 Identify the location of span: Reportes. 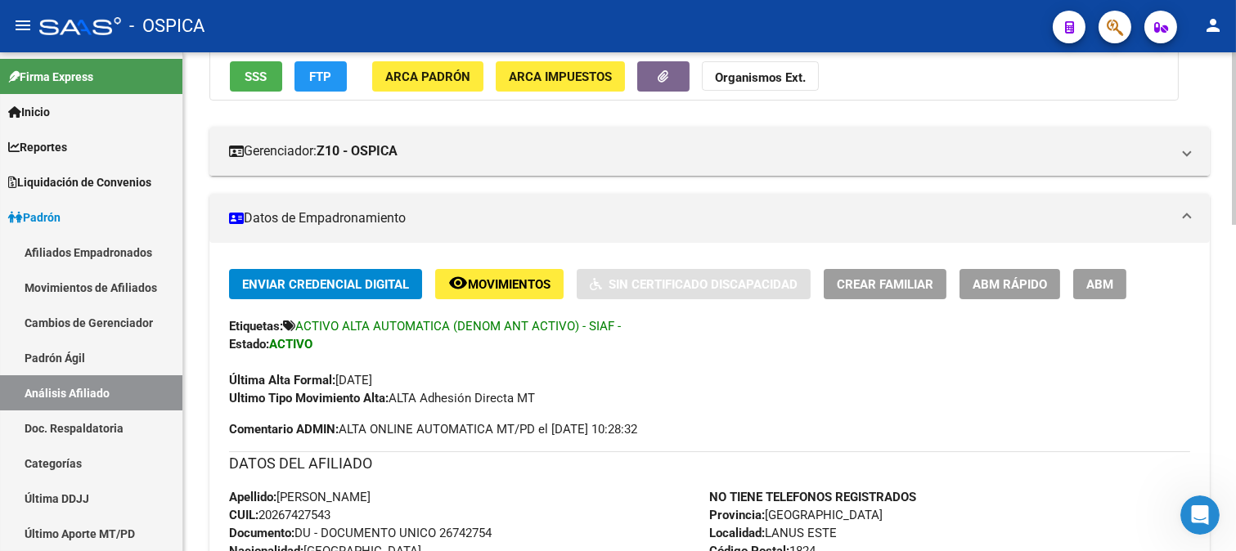
(38, 147).